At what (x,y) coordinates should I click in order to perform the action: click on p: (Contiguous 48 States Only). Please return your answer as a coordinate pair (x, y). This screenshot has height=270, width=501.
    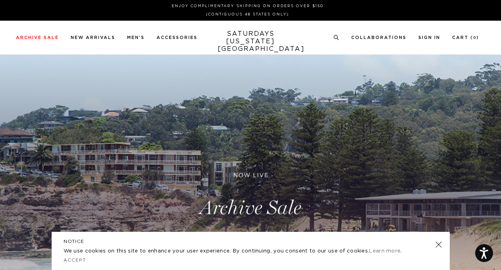
    Looking at the image, I should click on (248, 14).